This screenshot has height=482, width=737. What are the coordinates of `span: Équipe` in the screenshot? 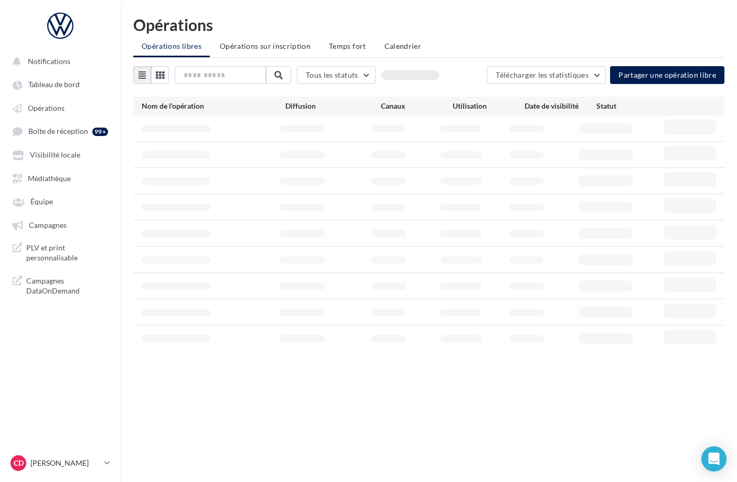 It's located at (41, 202).